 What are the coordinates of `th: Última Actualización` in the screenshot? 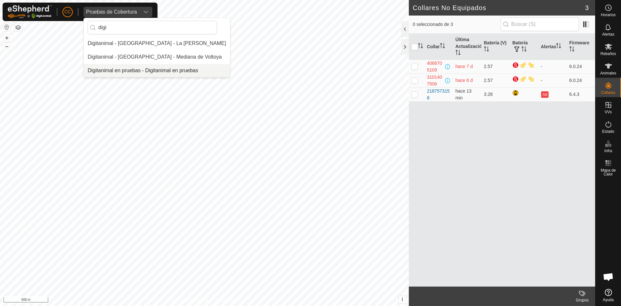 It's located at (467, 47).